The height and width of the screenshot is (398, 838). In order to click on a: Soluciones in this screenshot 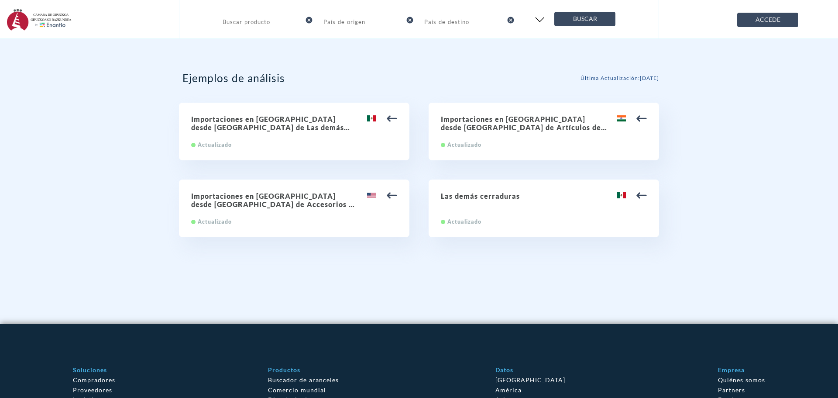, I will do `click(90, 369)`.